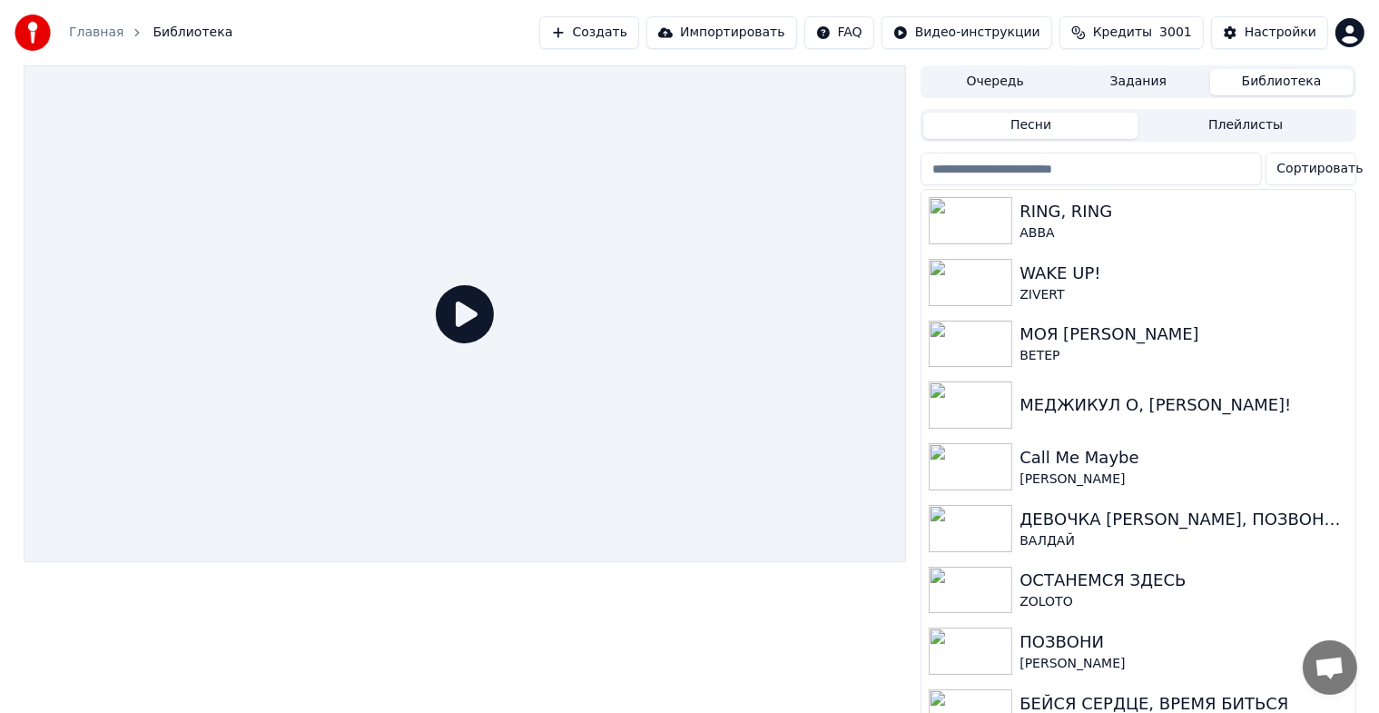  I want to click on button: Настройки, so click(1269, 33).